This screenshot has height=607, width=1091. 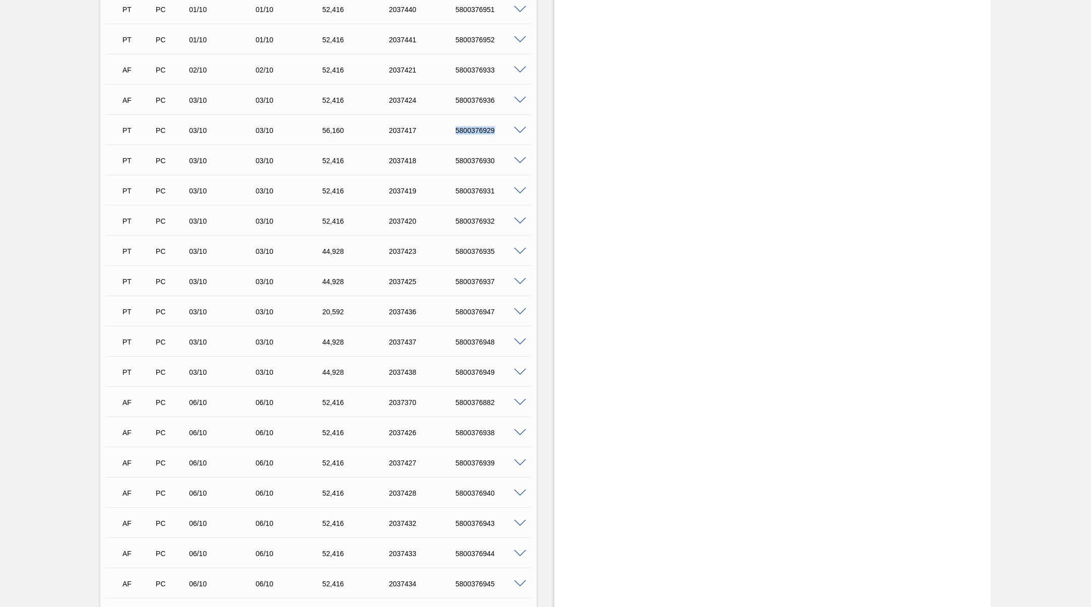 What do you see at coordinates (490, 100) in the screenshot?
I see `div: 5800376936` at bounding box center [490, 100].